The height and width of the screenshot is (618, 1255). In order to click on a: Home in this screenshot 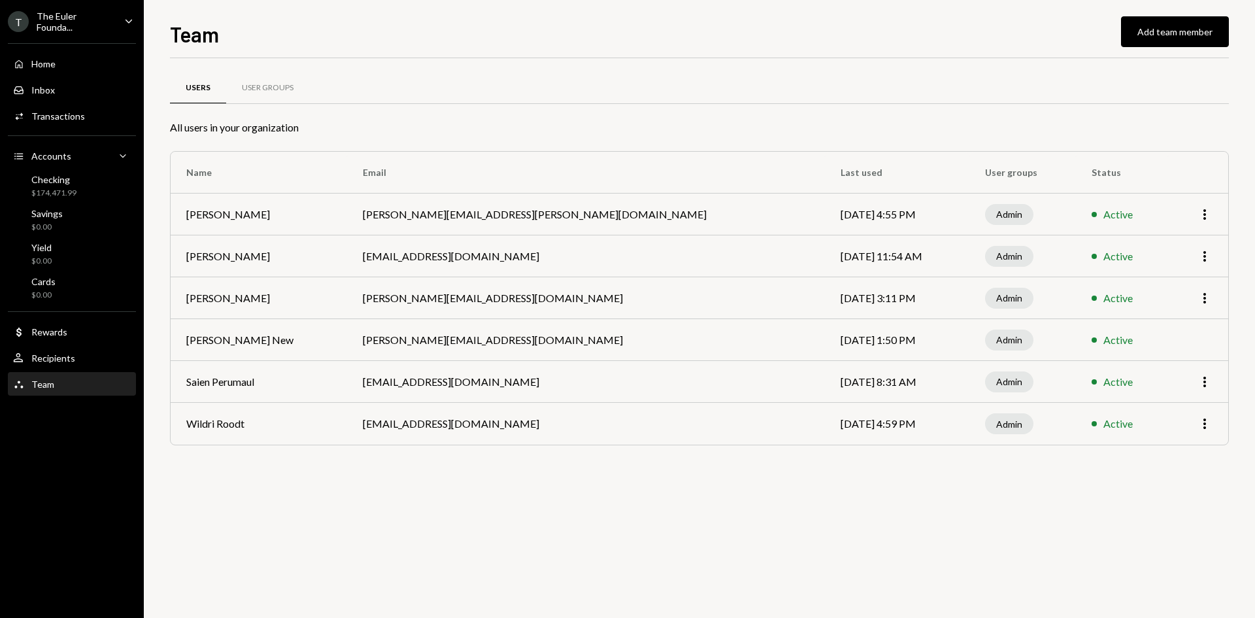, I will do `click(72, 63)`.